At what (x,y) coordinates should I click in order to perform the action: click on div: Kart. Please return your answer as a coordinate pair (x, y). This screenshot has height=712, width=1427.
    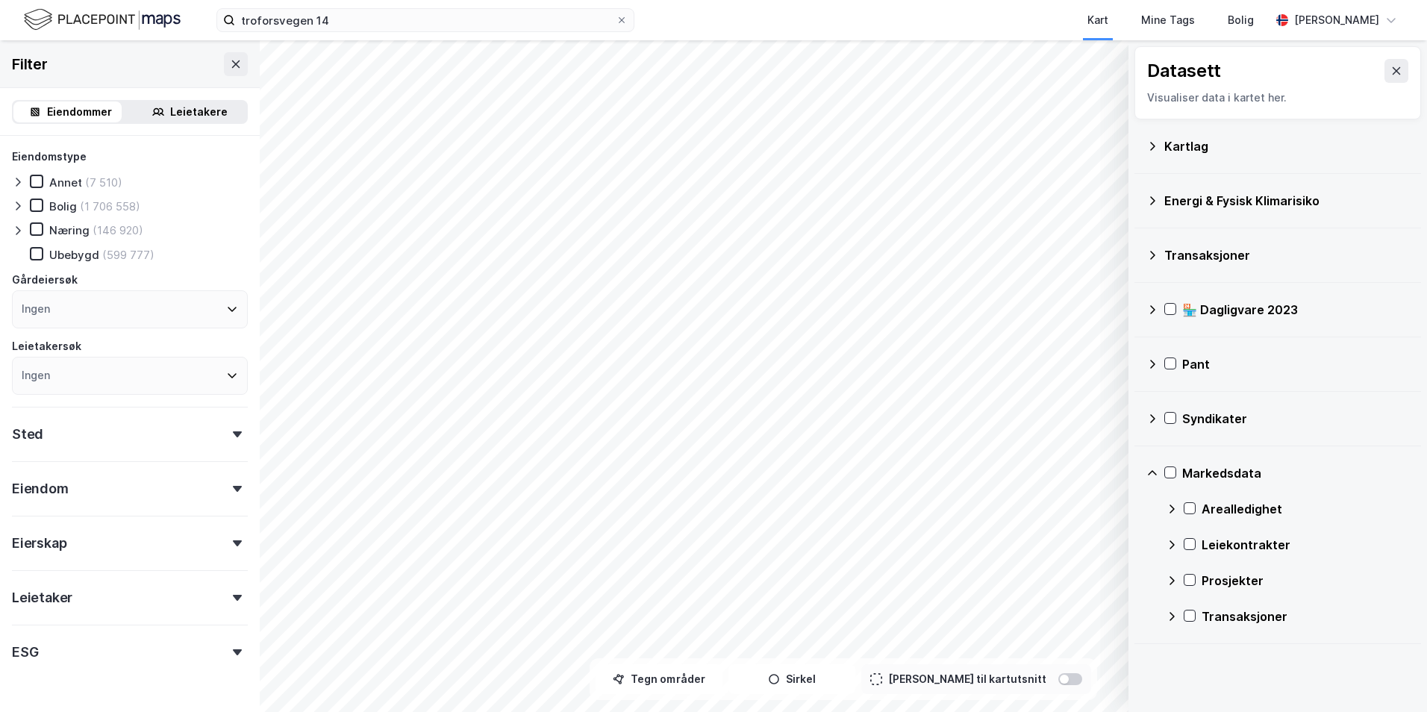
    Looking at the image, I should click on (1098, 20).